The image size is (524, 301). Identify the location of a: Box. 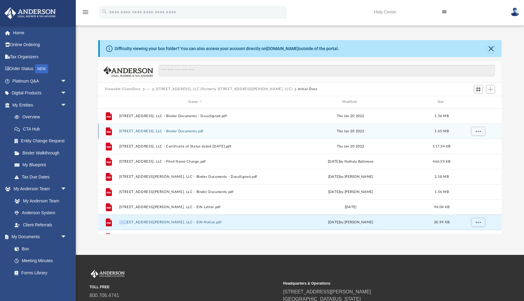
(39, 249).